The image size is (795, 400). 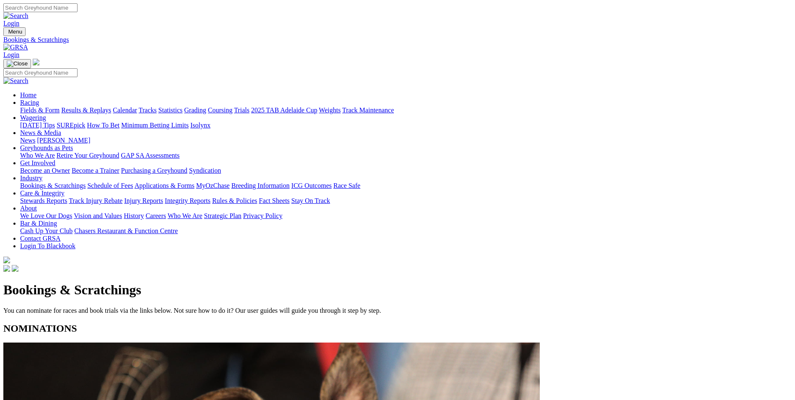 What do you see at coordinates (38, 163) in the screenshot?
I see `a: Get Involved` at bounding box center [38, 163].